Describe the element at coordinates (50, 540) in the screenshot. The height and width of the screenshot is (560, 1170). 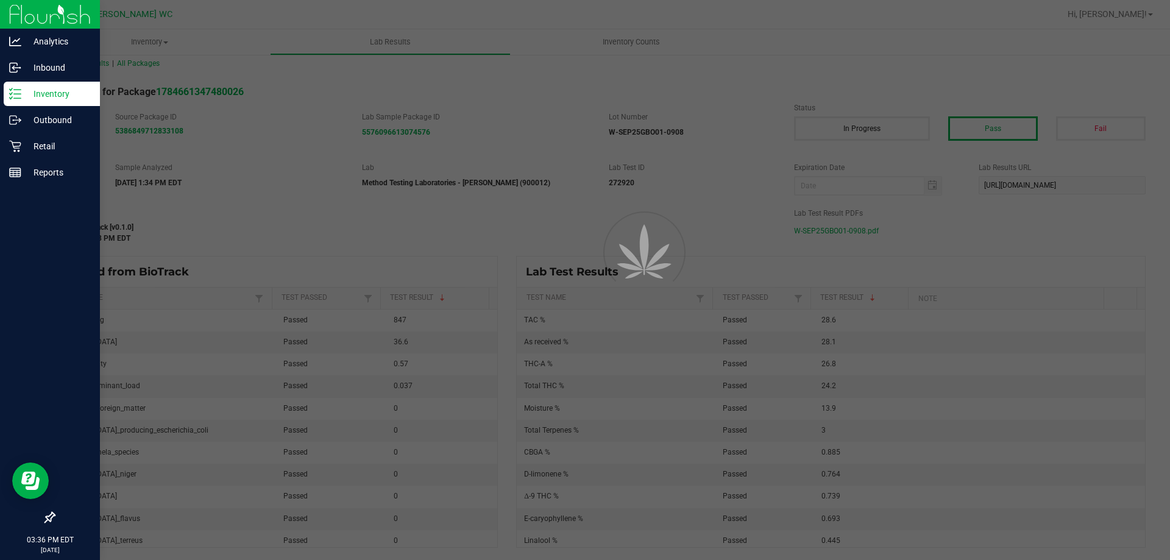
I see `p: 03:36 PM EDT` at that location.